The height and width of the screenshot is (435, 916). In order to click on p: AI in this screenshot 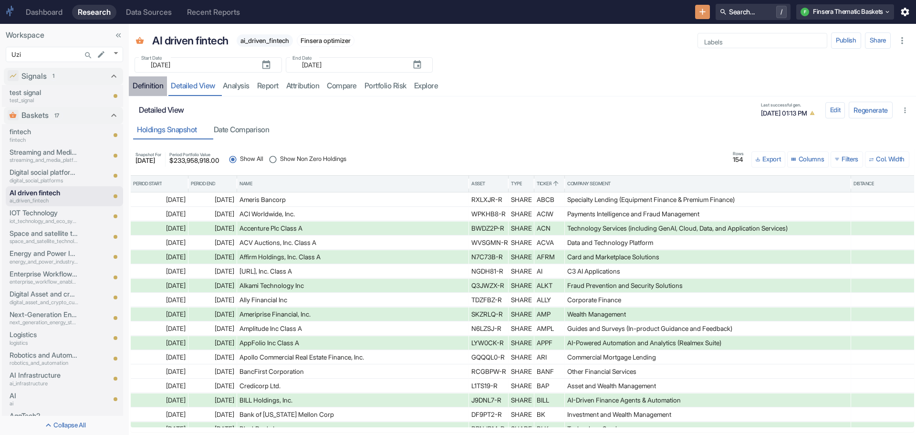, I will do `click(44, 395)`.